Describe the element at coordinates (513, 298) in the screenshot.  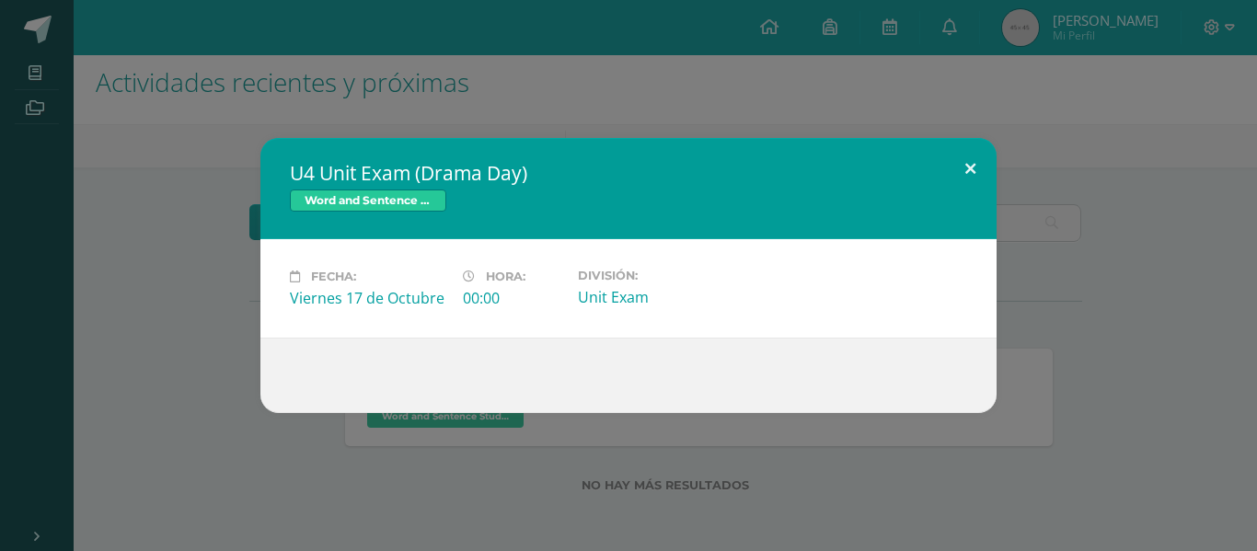
I see `div: 00:00` at that location.